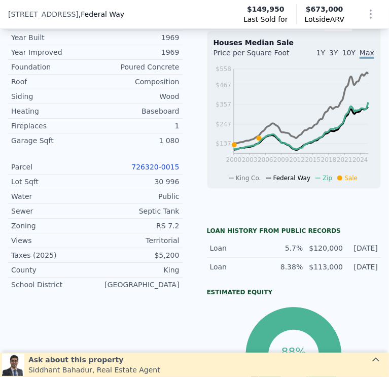  Describe the element at coordinates (360, 160) in the screenshot. I see `tspan: 2024` at that location.